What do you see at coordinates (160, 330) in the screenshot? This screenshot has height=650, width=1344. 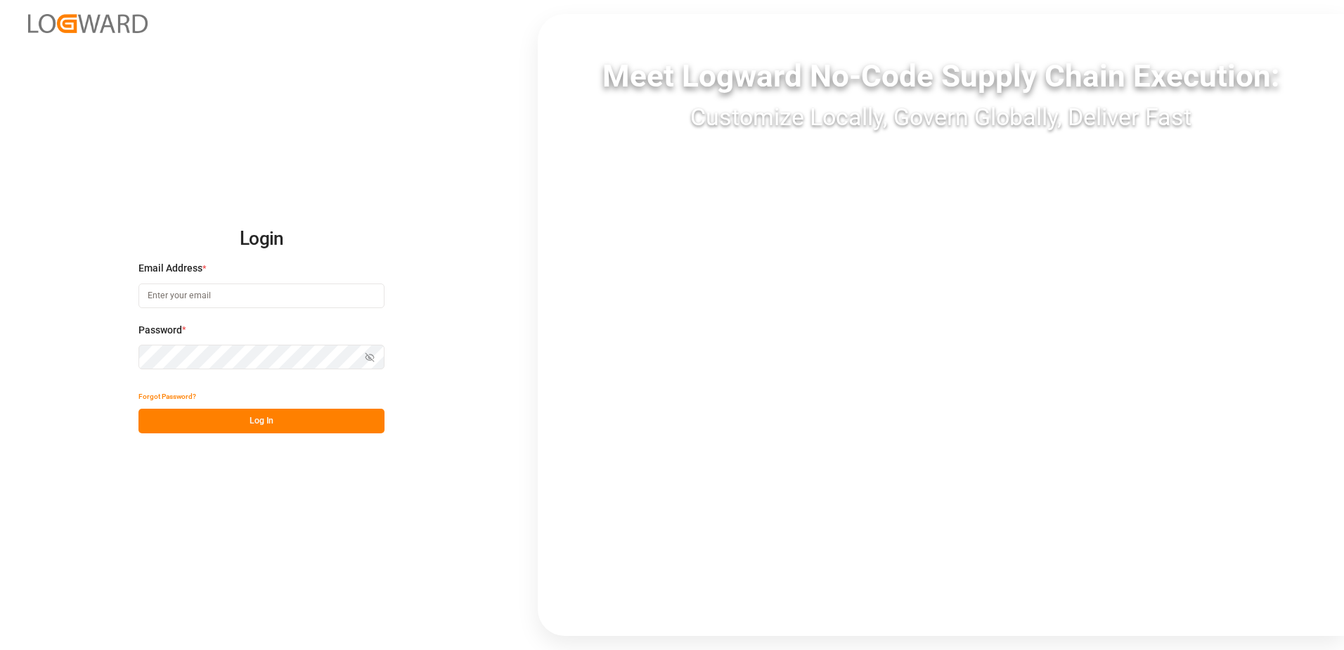 I see `span: Password` at bounding box center [160, 330].